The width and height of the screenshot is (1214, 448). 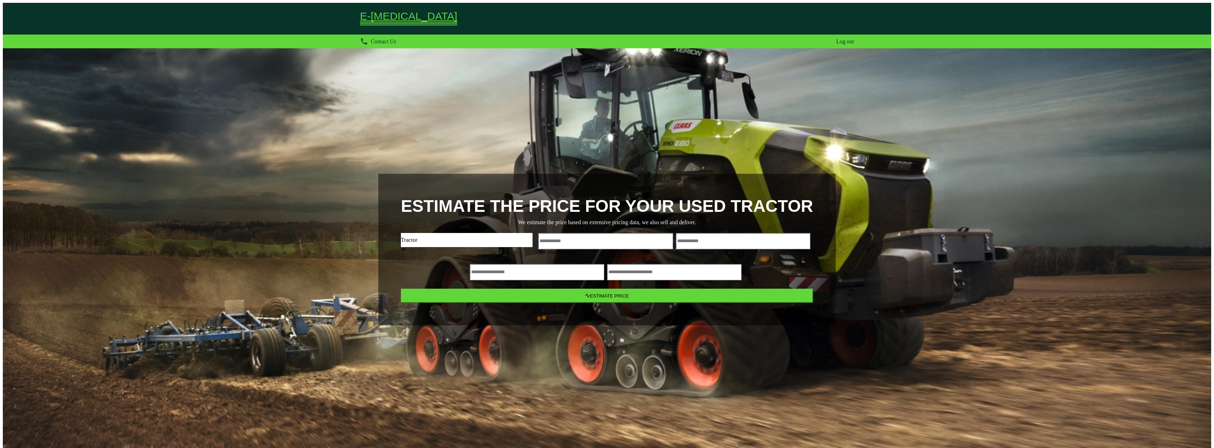 What do you see at coordinates (609, 296) in the screenshot?
I see `span: Estimate Price` at bounding box center [609, 296].